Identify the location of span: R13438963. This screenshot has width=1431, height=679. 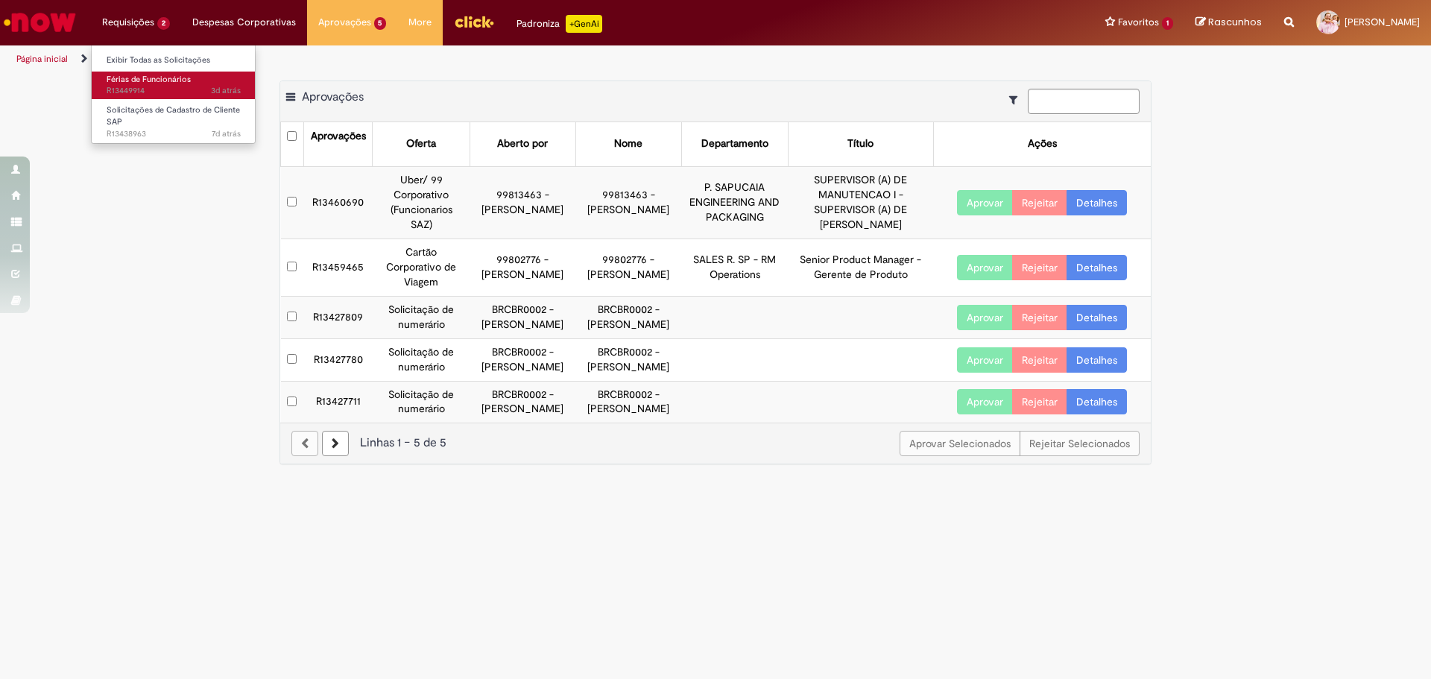
(174, 134).